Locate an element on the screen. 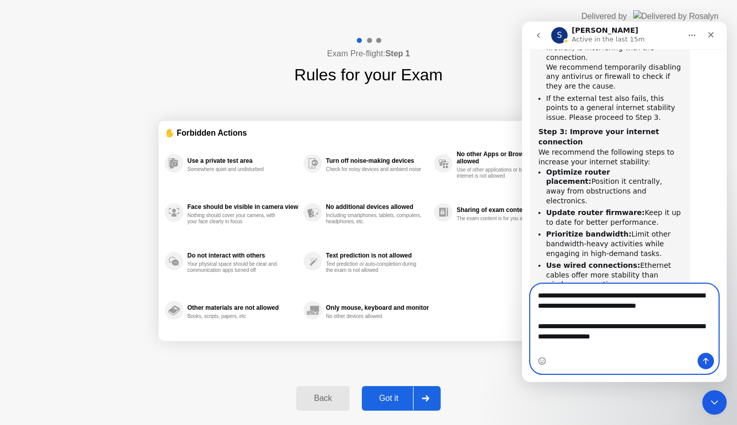 Image resolution: width=737 pixels, height=425 pixels. div: Delivered by is located at coordinates (604, 16).